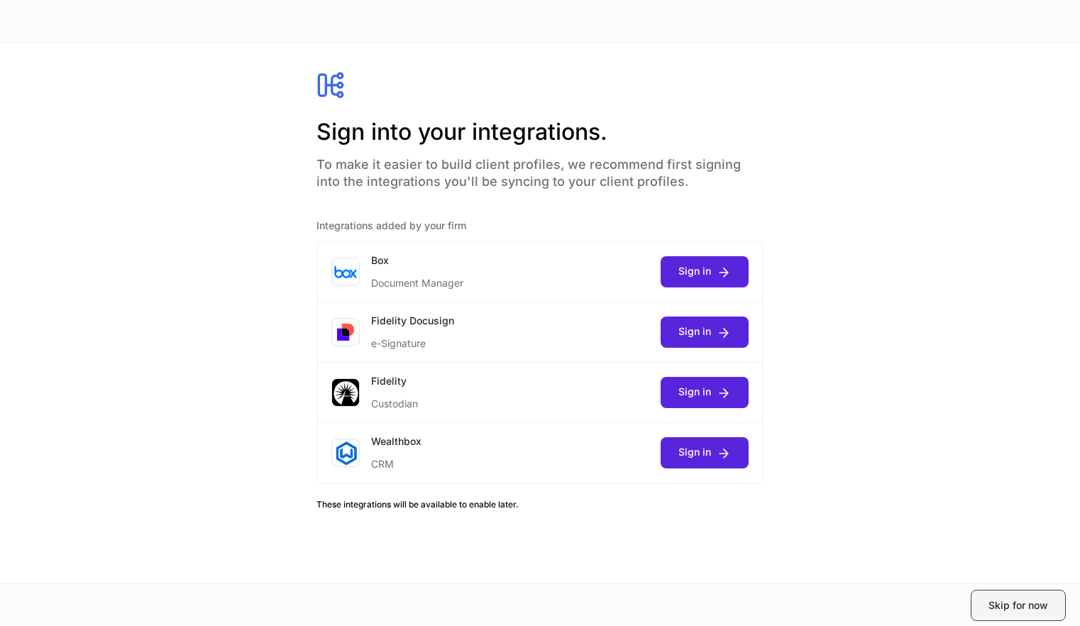 The height and width of the screenshot is (626, 1080). I want to click on div: Wealthbox, so click(396, 442).